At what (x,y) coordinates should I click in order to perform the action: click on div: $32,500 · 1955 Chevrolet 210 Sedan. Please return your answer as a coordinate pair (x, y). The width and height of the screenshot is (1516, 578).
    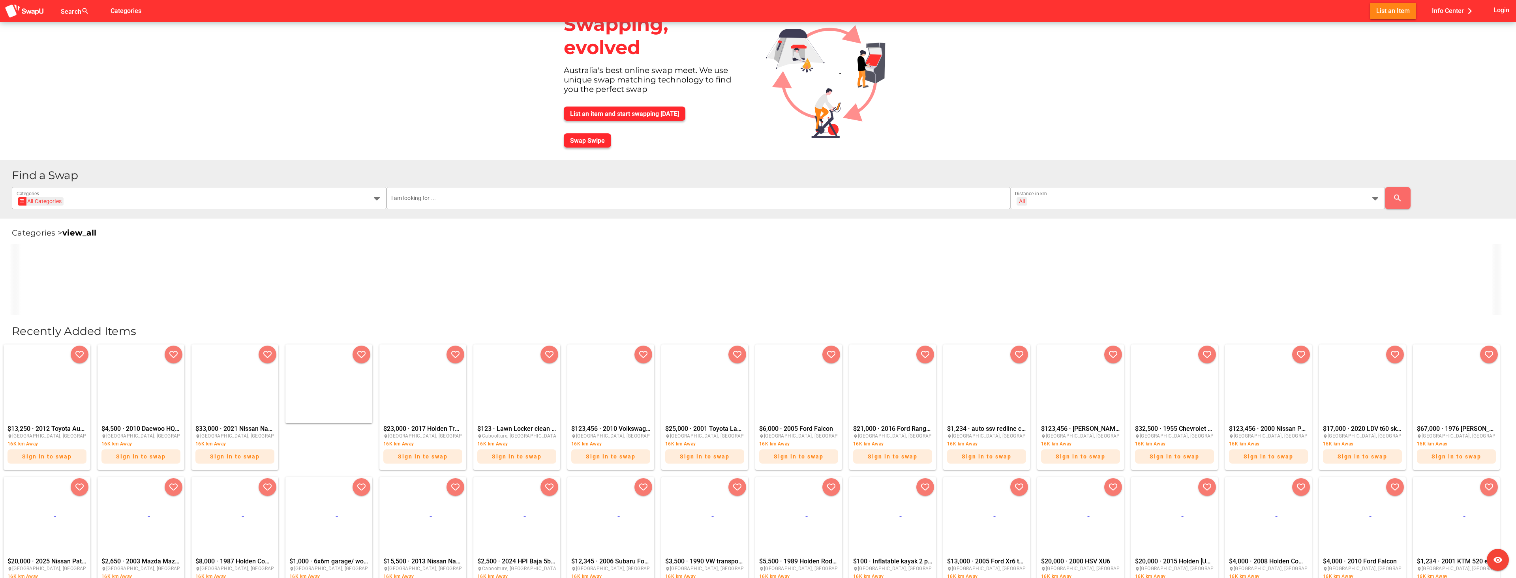
    Looking at the image, I should click on (1174, 447).